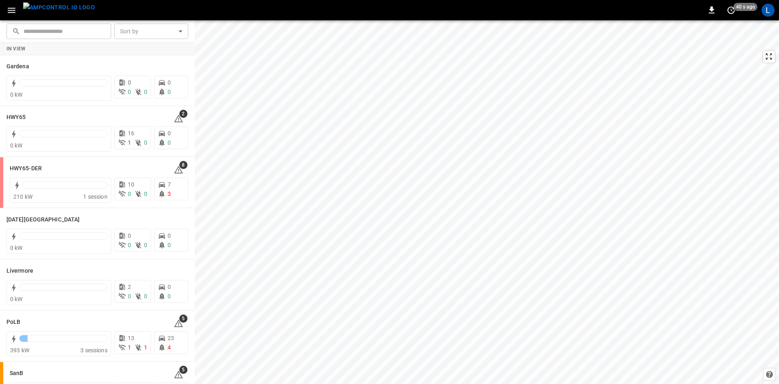 Image resolution: width=779 pixels, height=384 pixels. What do you see at coordinates (169, 347) in the screenshot?
I see `span: 4` at bounding box center [169, 347].